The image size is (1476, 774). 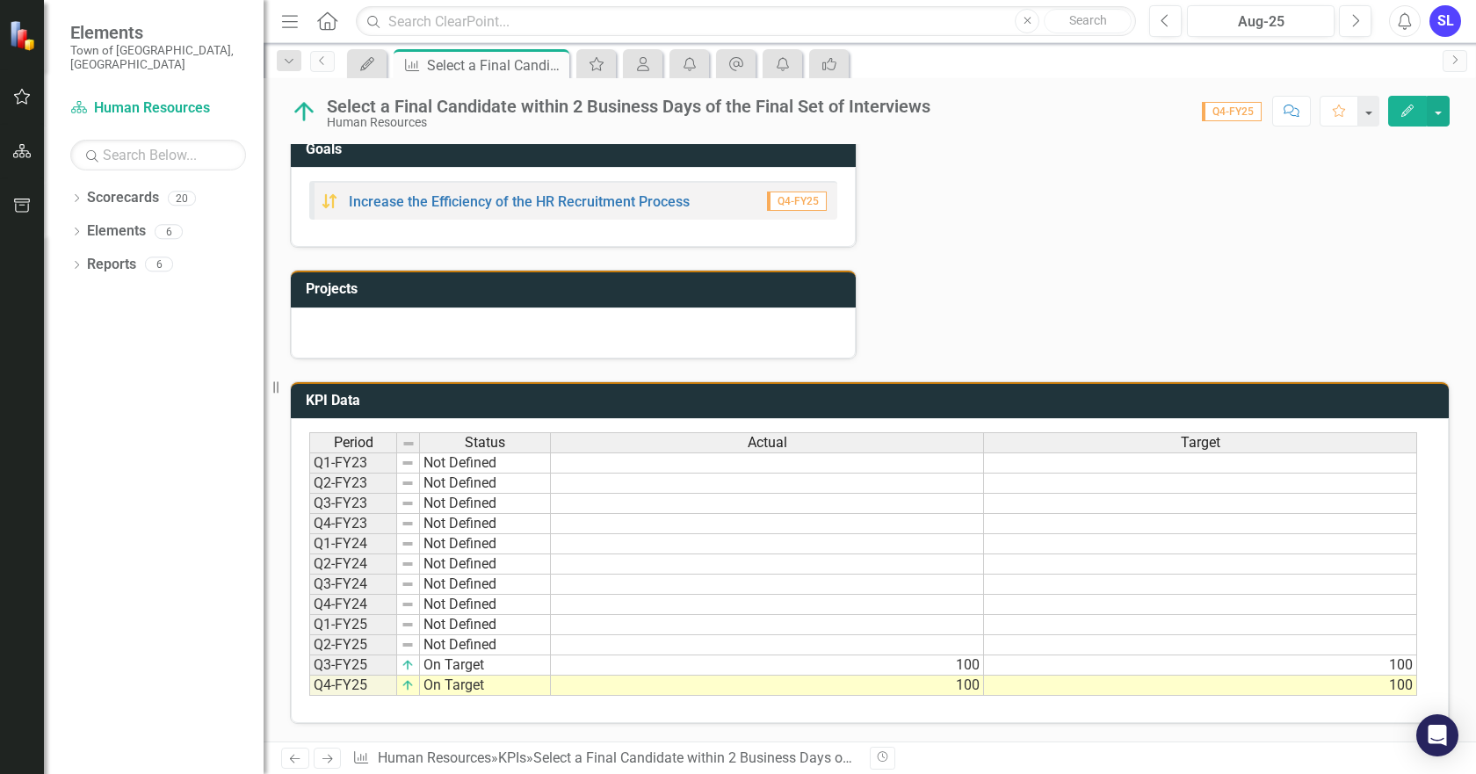 I want to click on a: Reports, so click(x=112, y=264).